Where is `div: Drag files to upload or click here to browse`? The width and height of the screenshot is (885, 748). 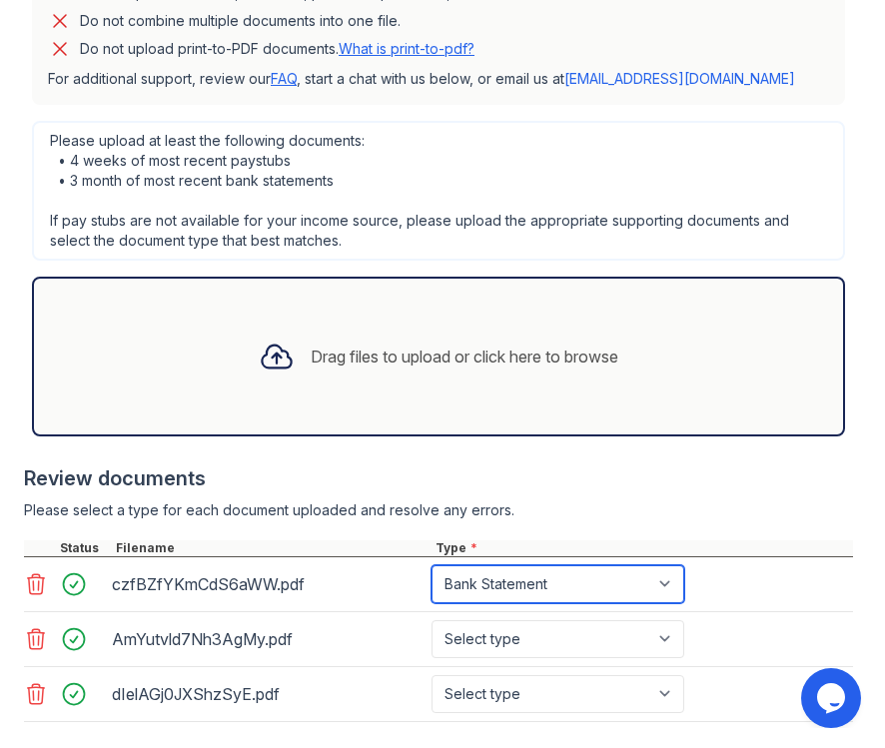
div: Drag files to upload or click here to browse is located at coordinates (464, 357).